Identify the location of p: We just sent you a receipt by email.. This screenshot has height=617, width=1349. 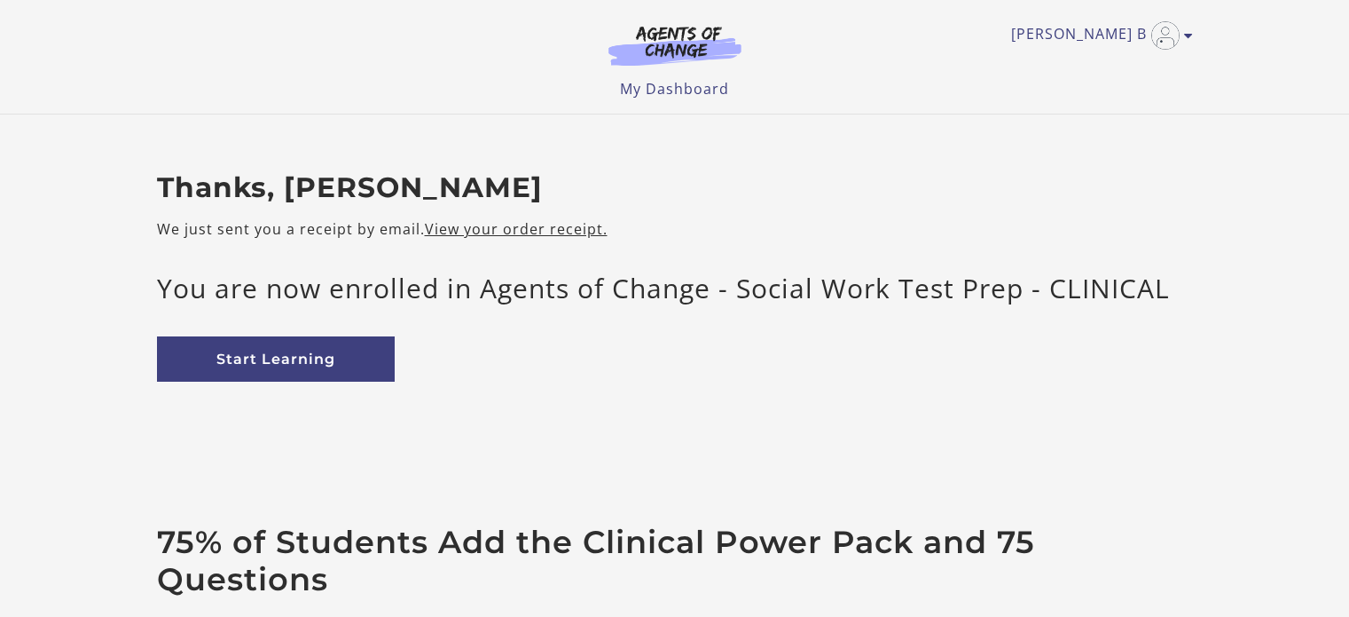
(675, 229).